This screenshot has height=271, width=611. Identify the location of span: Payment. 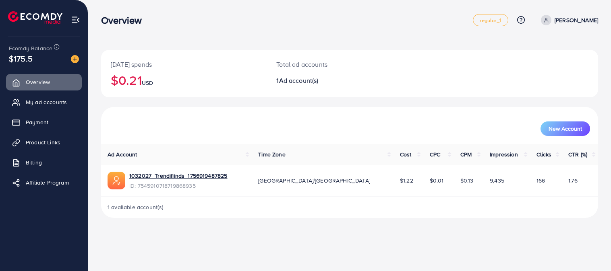
(37, 122).